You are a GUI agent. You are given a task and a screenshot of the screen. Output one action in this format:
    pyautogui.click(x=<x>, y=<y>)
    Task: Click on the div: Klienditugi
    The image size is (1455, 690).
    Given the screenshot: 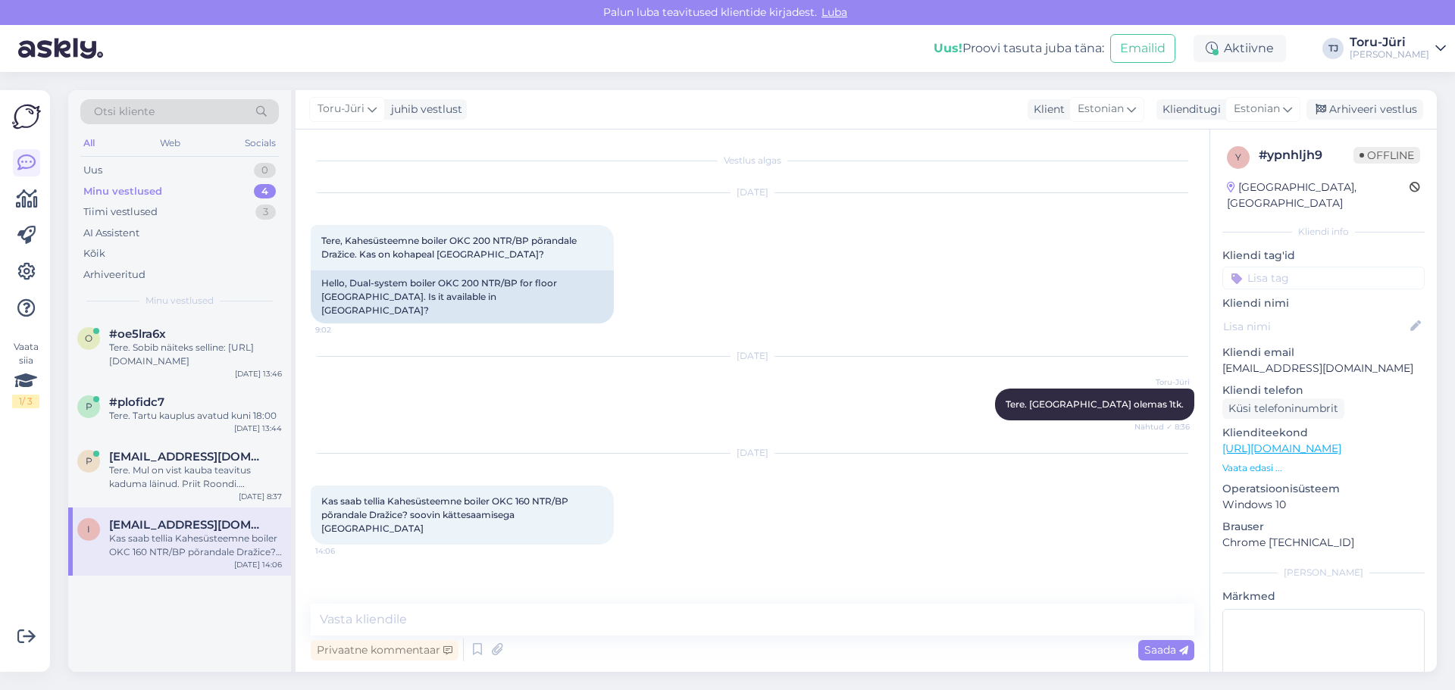 What is the action you would take?
    pyautogui.click(x=1188, y=109)
    